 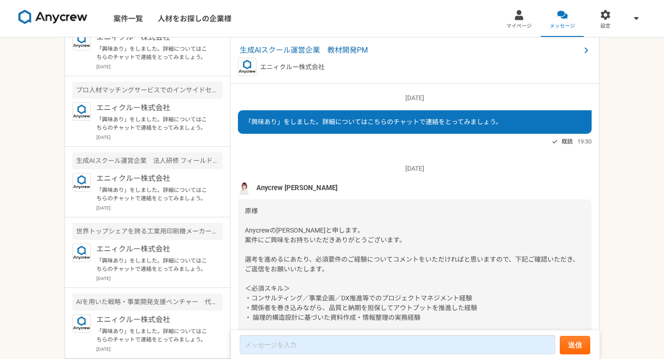 I want to click on span: 設定, so click(x=606, y=26).